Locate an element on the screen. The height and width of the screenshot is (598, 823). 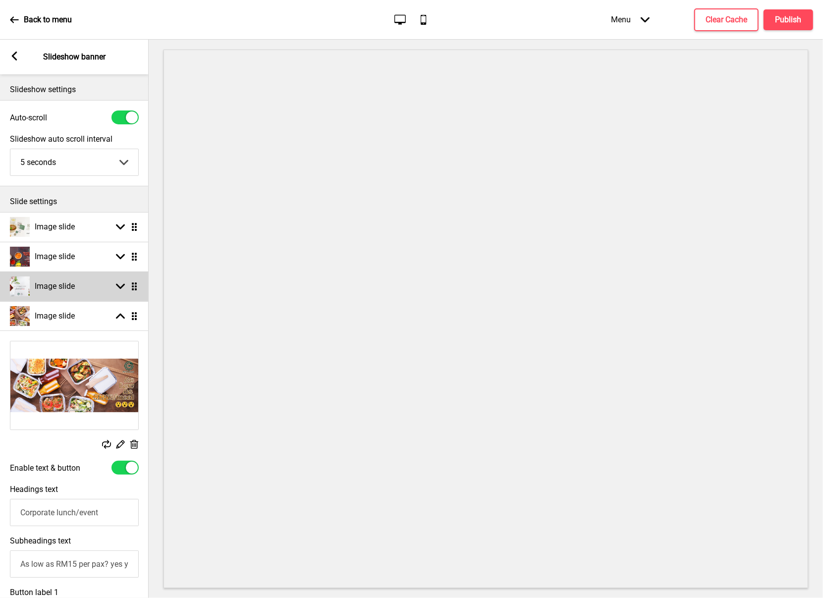
label: Auto-scroll is located at coordinates (28, 117).